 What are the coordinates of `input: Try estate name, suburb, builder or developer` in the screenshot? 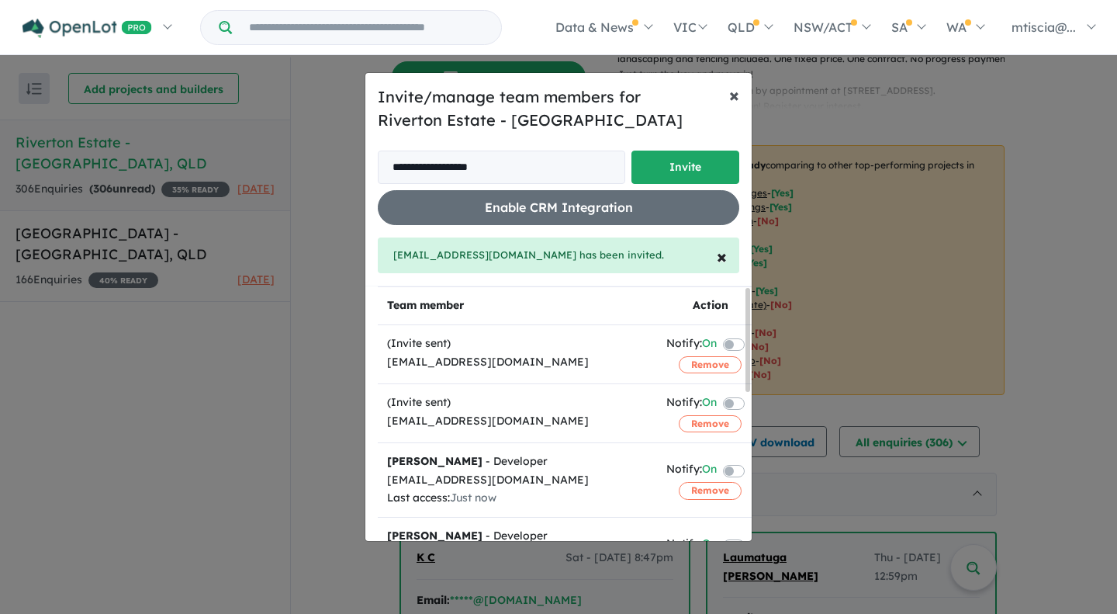 It's located at (366, 27).